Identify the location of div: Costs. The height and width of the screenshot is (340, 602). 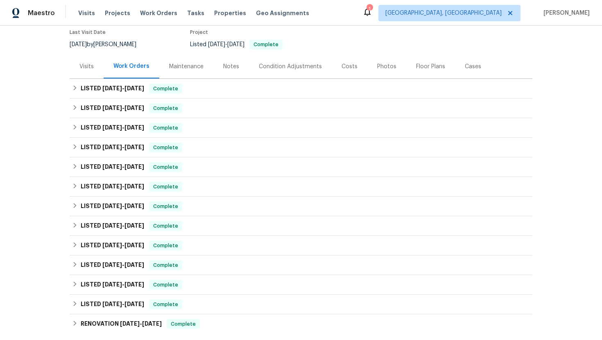
(349, 67).